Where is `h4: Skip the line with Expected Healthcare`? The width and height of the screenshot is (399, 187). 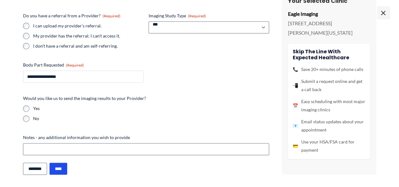 h4: Skip the line with Expected Healthcare is located at coordinates (329, 54).